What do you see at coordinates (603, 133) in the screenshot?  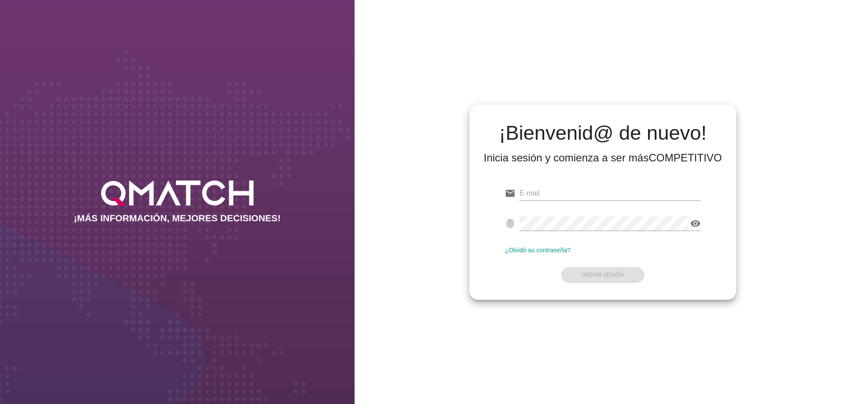 I see `h2: ¡Bienvenid@ de nuevo!` at bounding box center [603, 133].